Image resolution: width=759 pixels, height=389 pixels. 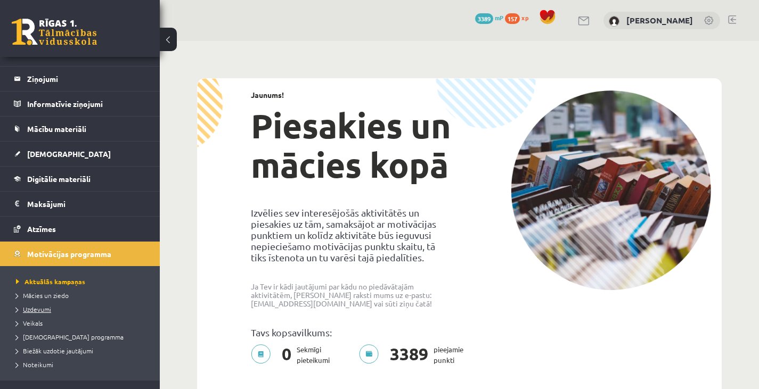 What do you see at coordinates (80, 104) in the screenshot?
I see `a: Informatīvie ziņojumi` at bounding box center [80, 104].